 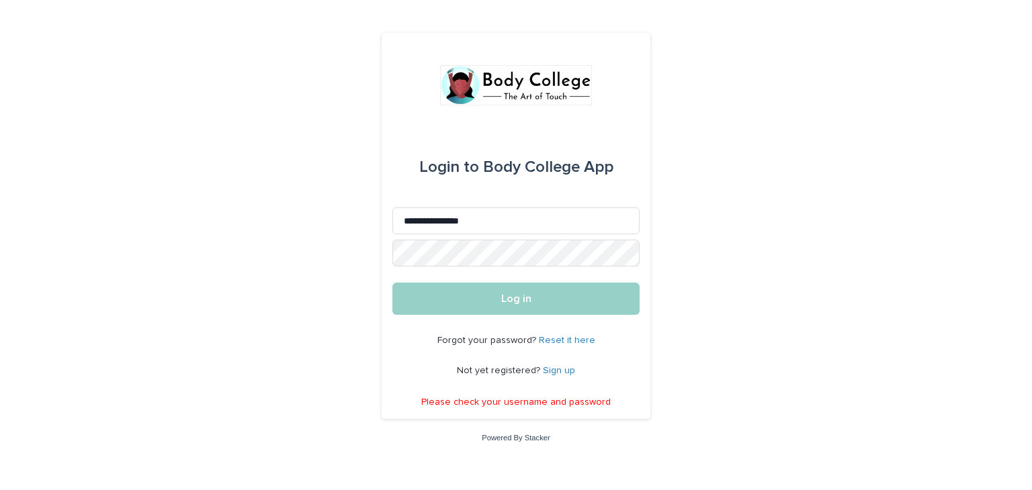 I want to click on a: Sign up, so click(x=559, y=371).